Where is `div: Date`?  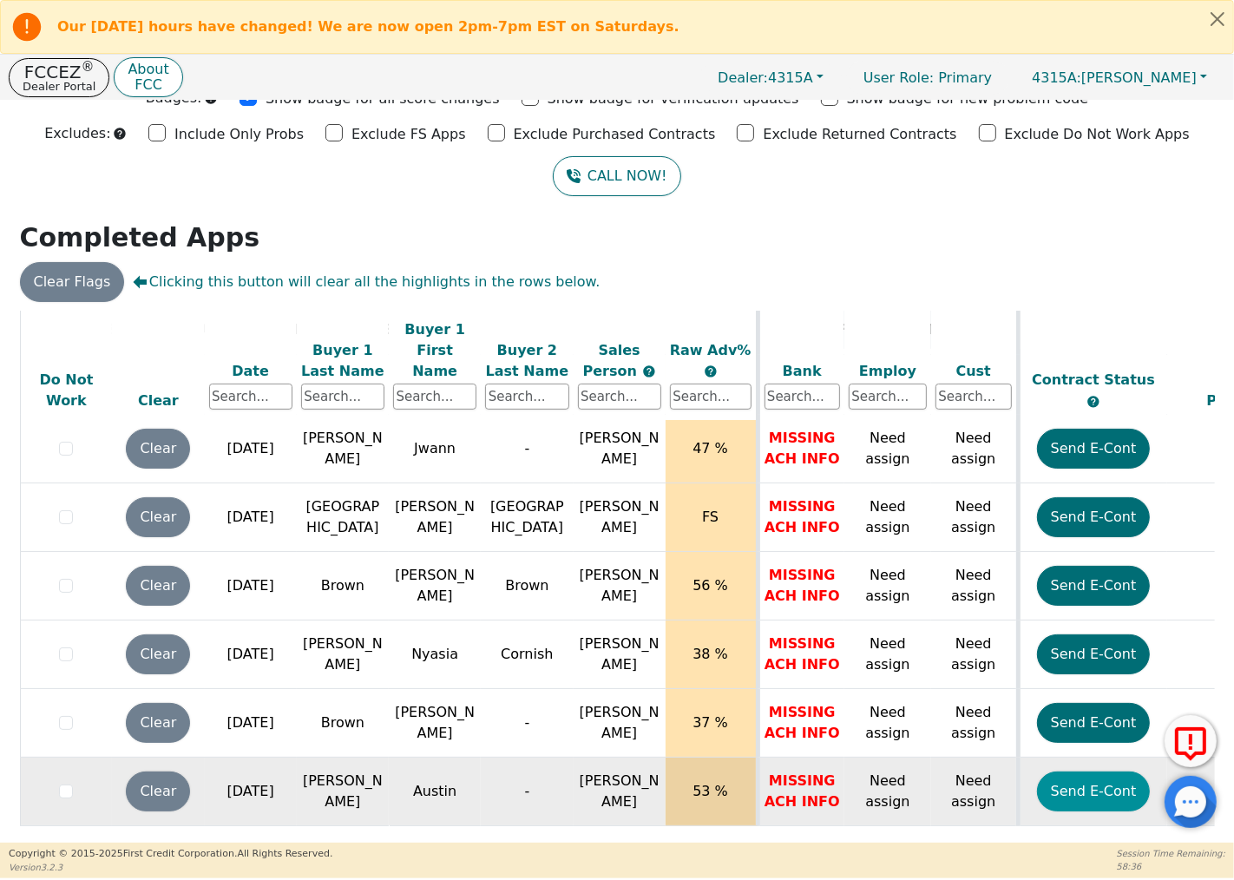 div: Date is located at coordinates (251, 370).